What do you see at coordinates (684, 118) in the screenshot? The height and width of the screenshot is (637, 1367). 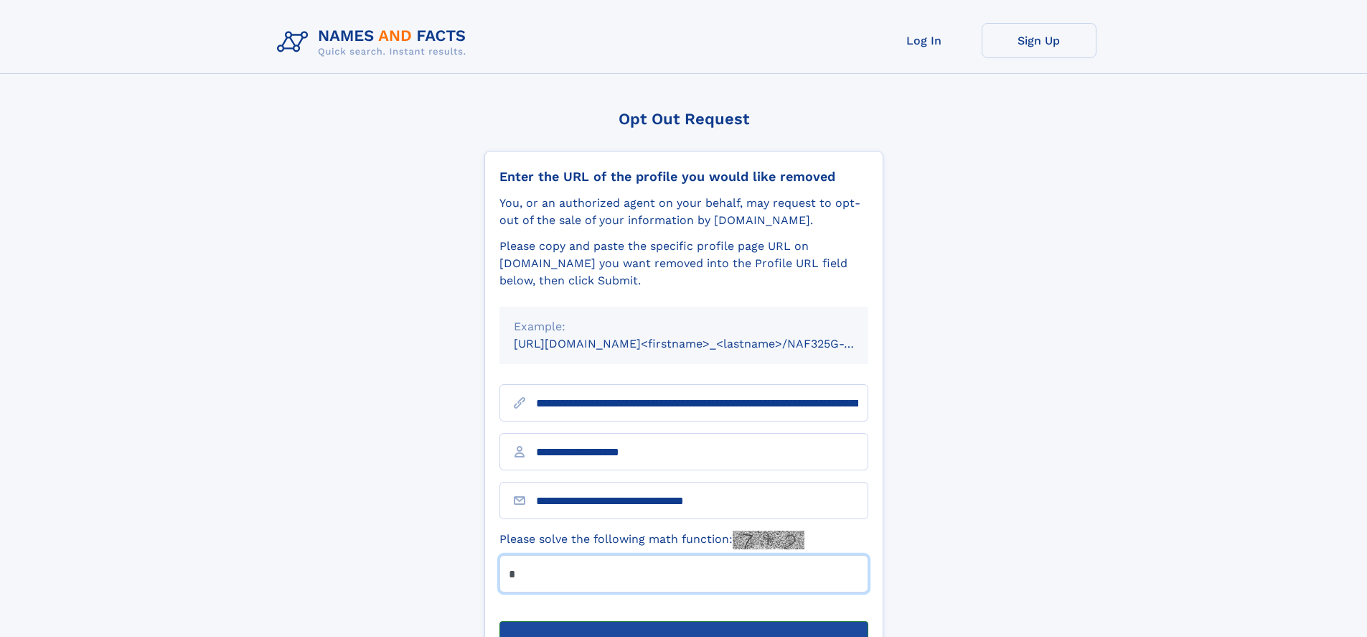 I see `div: Opt Out Request` at bounding box center [684, 118].